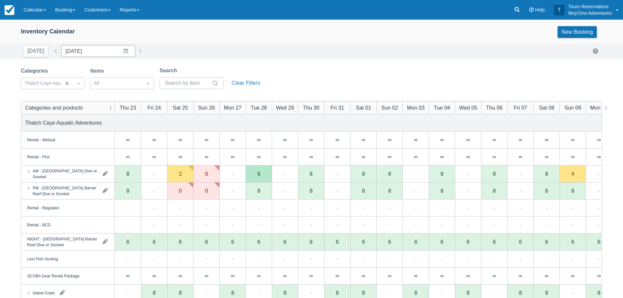  What do you see at coordinates (206, 108) in the screenshot?
I see `div: Sun 26` at bounding box center [206, 108].